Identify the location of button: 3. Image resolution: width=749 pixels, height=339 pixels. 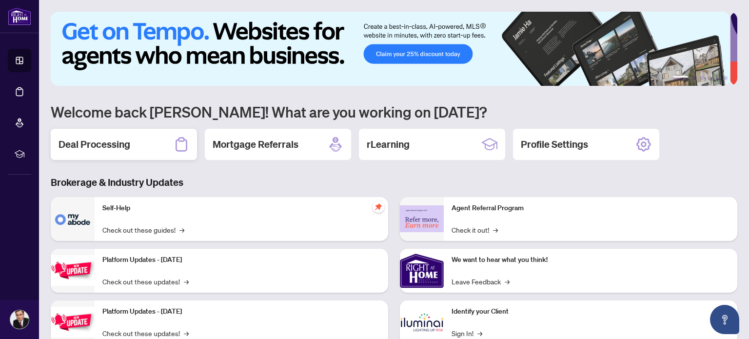
(702, 78).